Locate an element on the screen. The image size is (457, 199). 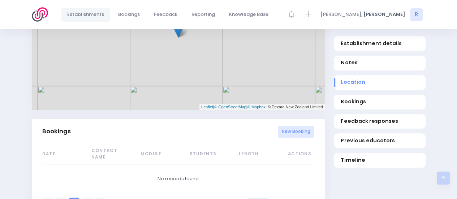
span: Establishments is located at coordinates (86, 14).